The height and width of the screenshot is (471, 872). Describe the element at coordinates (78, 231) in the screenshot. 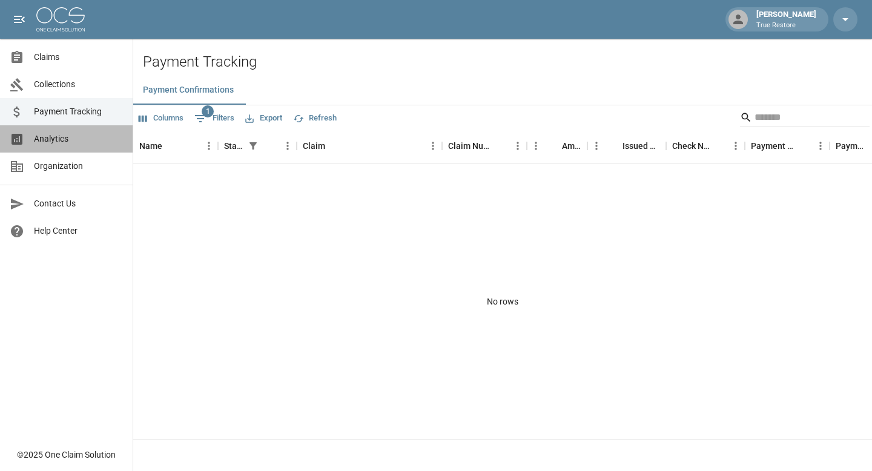

I see `span: Help Center` at that location.